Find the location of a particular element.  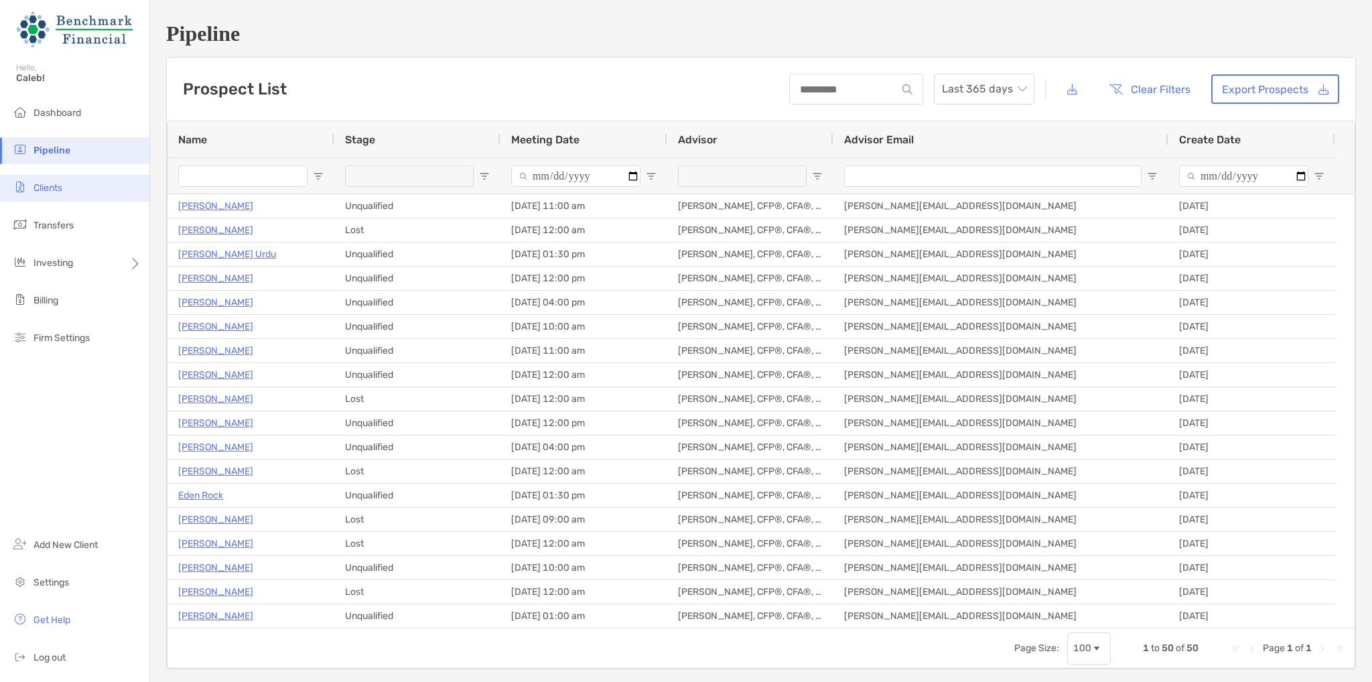

p: Eden Rock is located at coordinates (200, 495).